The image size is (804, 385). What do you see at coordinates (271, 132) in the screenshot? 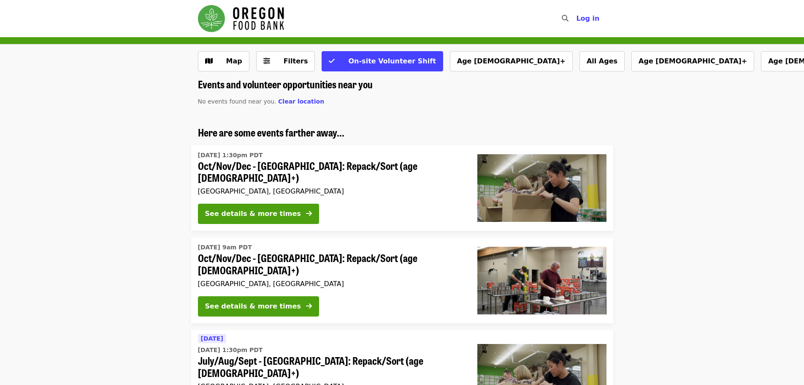
I see `span: Here are some events farther away...` at bounding box center [271, 132].